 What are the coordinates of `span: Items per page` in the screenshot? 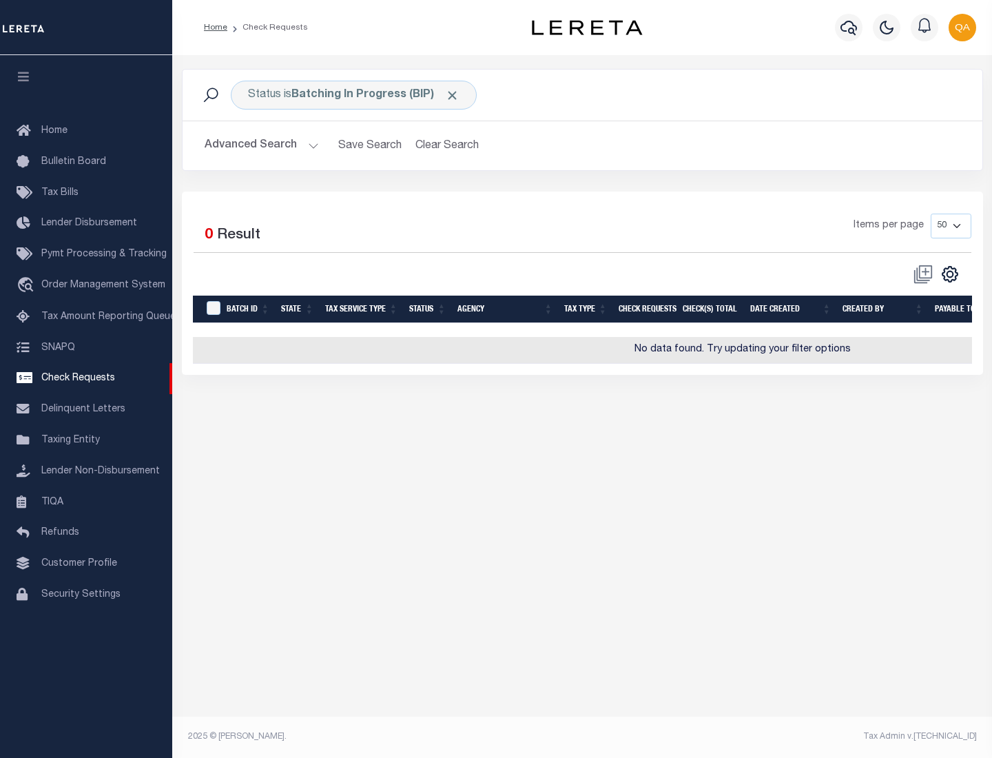 It's located at (889, 226).